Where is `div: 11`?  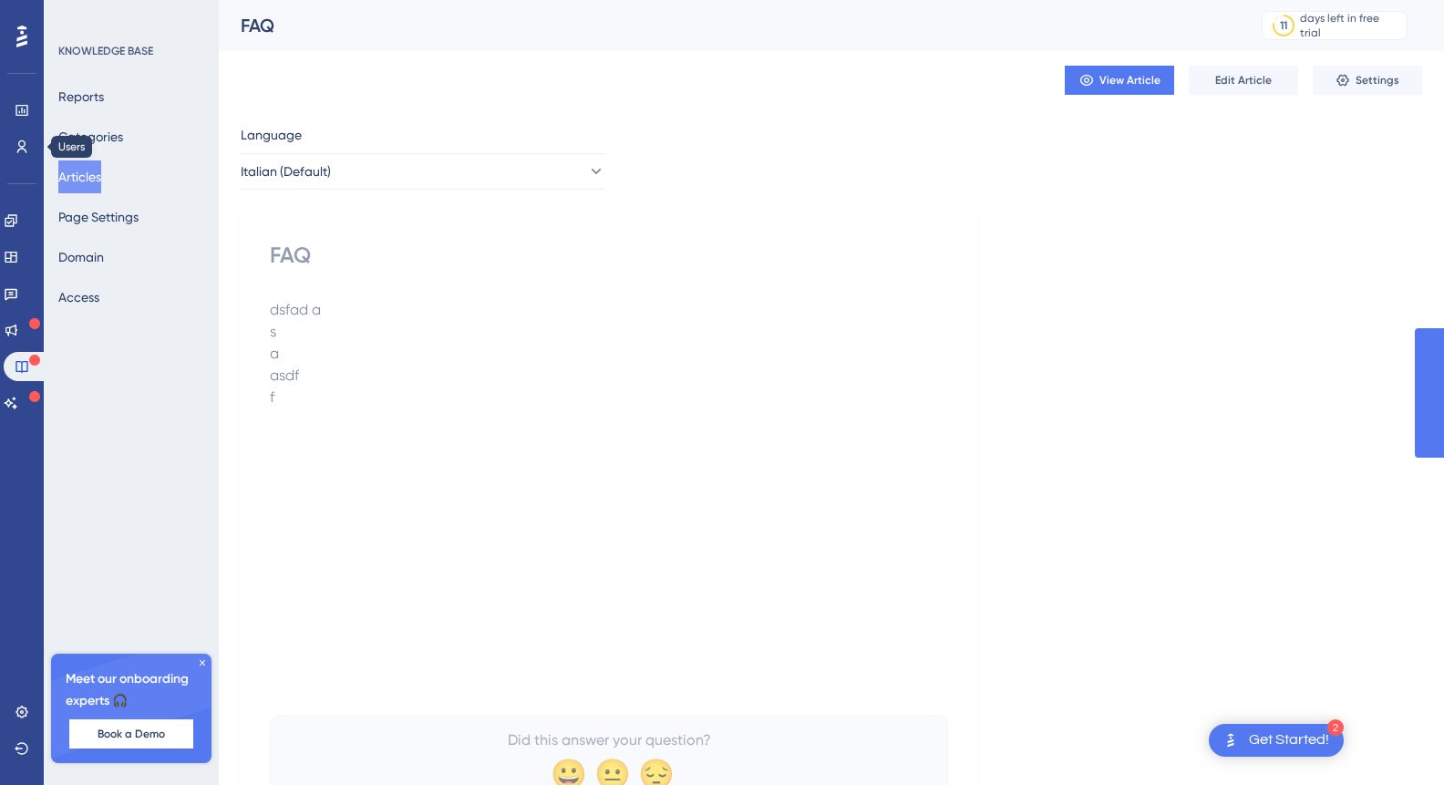 div: 11 is located at coordinates (1283, 26).